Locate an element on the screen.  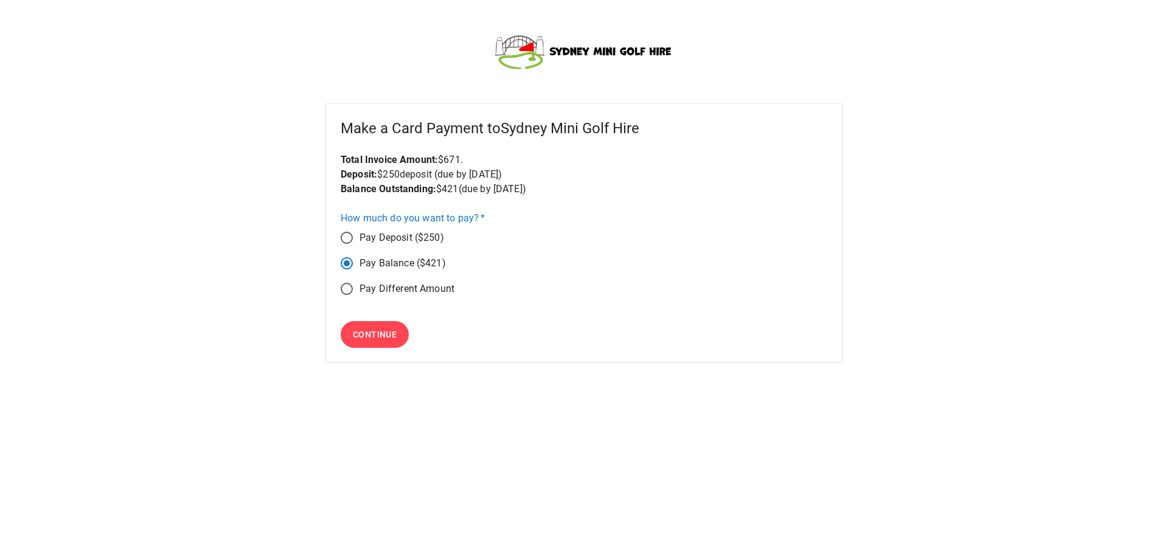
span: Pay Different Amount is located at coordinates (407, 289).